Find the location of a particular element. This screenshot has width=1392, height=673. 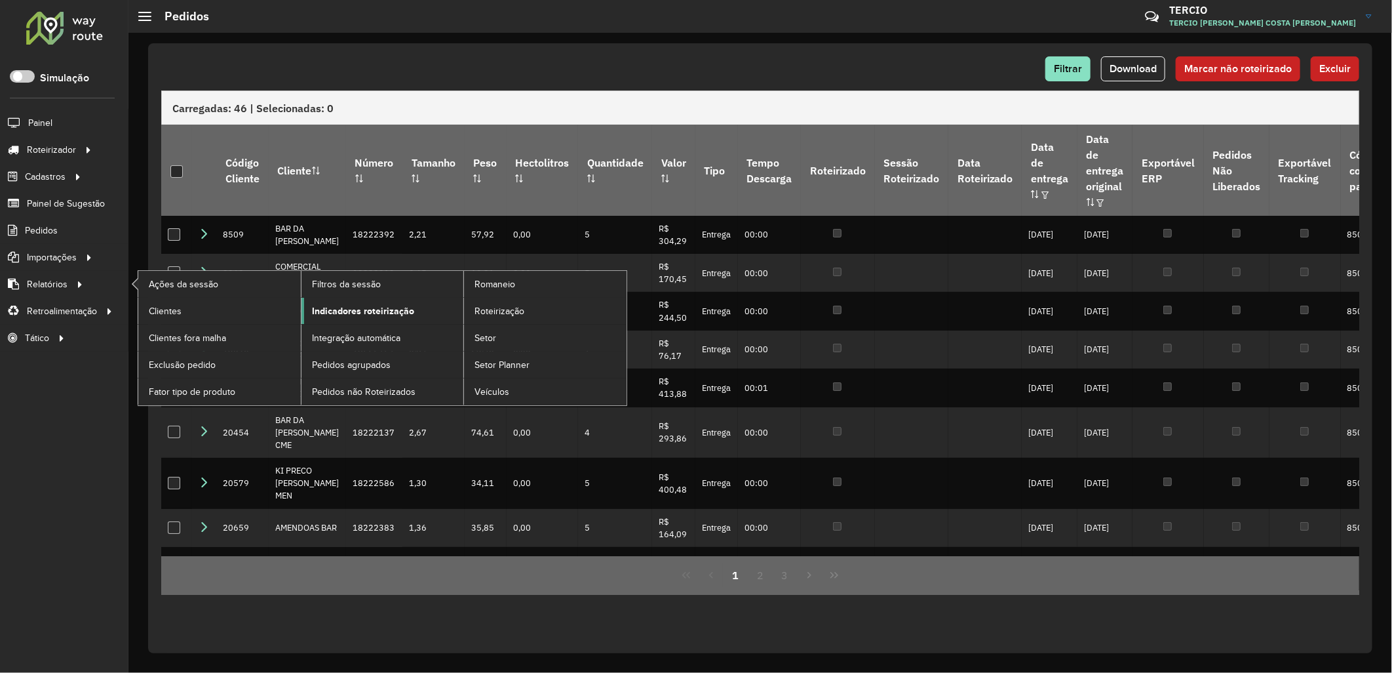

button: Download is located at coordinates (1133, 69).